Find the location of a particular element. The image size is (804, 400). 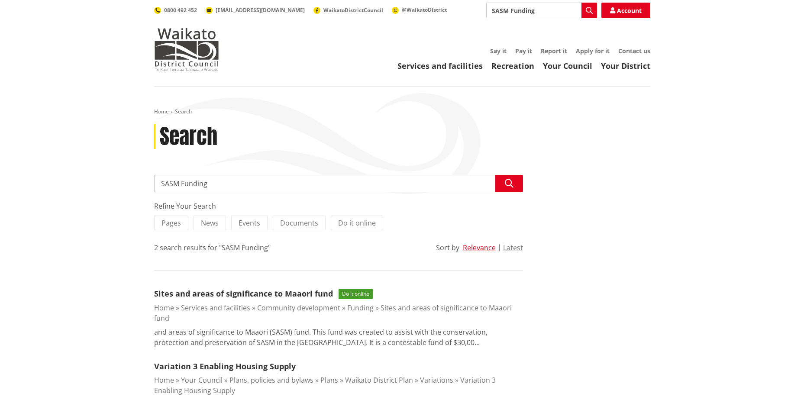

img: Waikato District Council - Te Kaunihera aa Takiwaa o Waikato is located at coordinates (187, 49).